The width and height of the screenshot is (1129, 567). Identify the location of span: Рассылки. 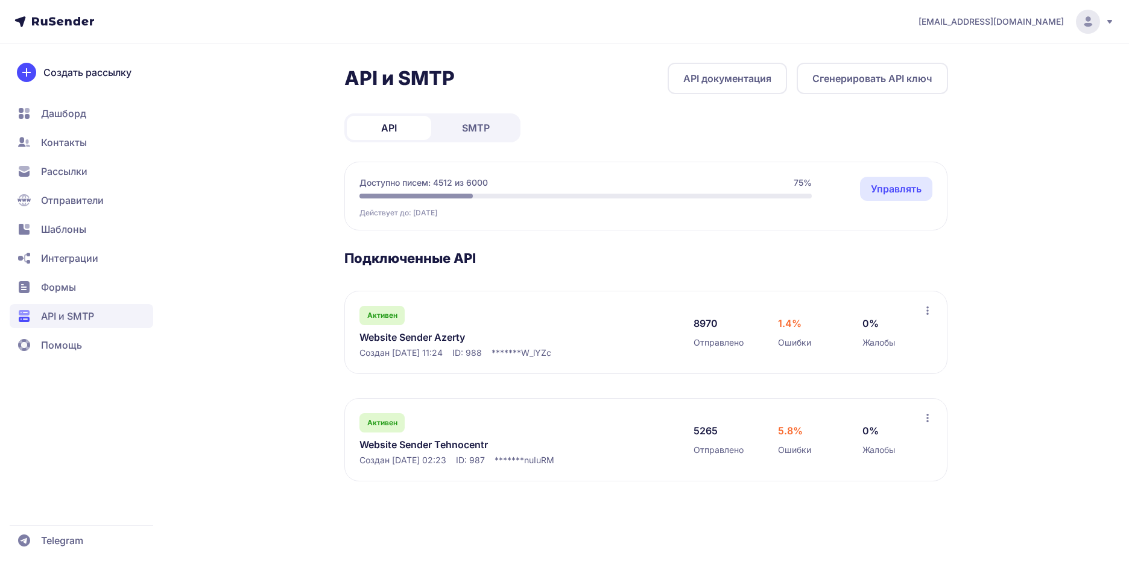
(64, 171).